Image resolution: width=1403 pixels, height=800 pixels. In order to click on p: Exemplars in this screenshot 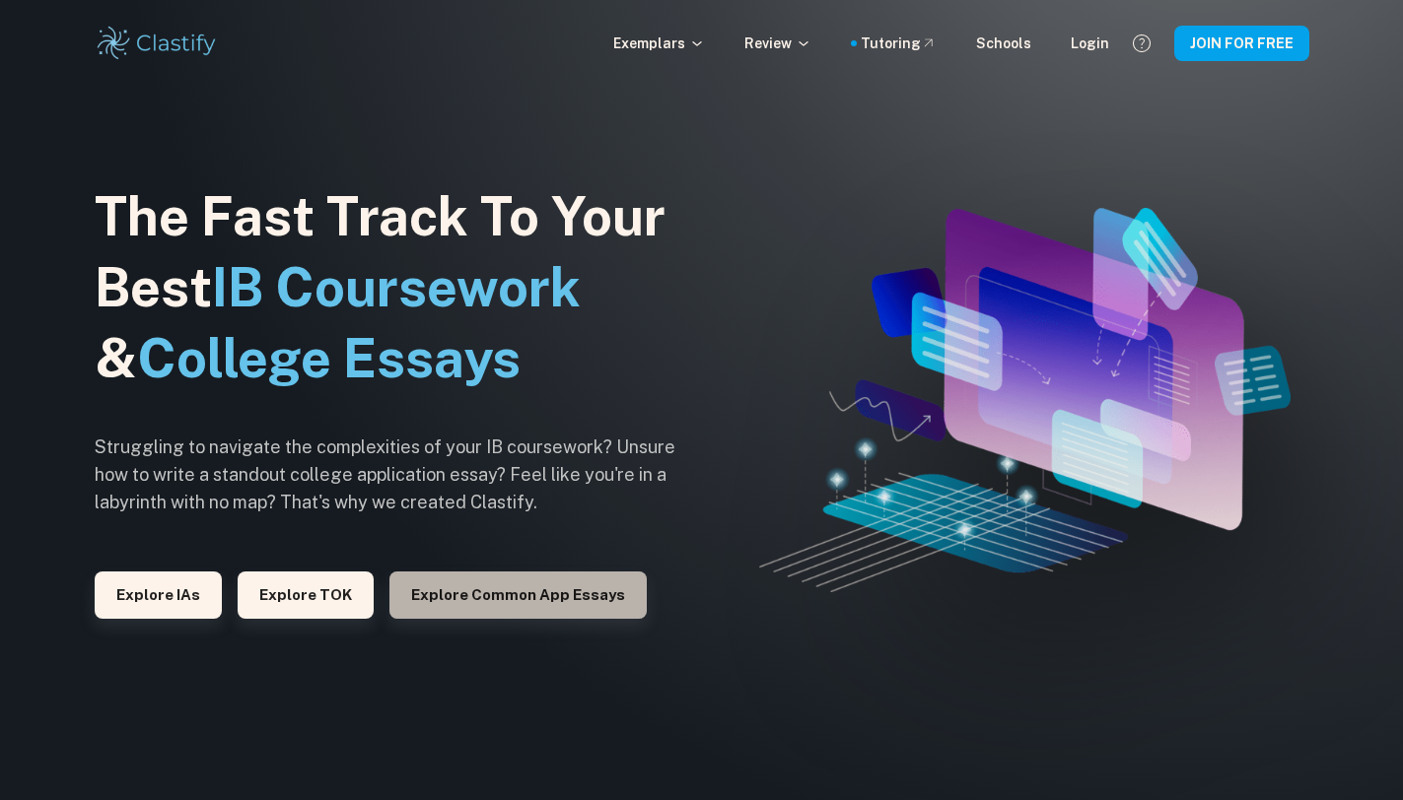, I will do `click(658, 43)`.